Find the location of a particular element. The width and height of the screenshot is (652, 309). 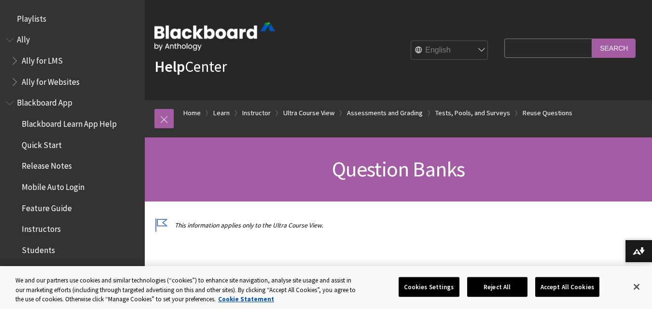

a: Home is located at coordinates (192, 113).